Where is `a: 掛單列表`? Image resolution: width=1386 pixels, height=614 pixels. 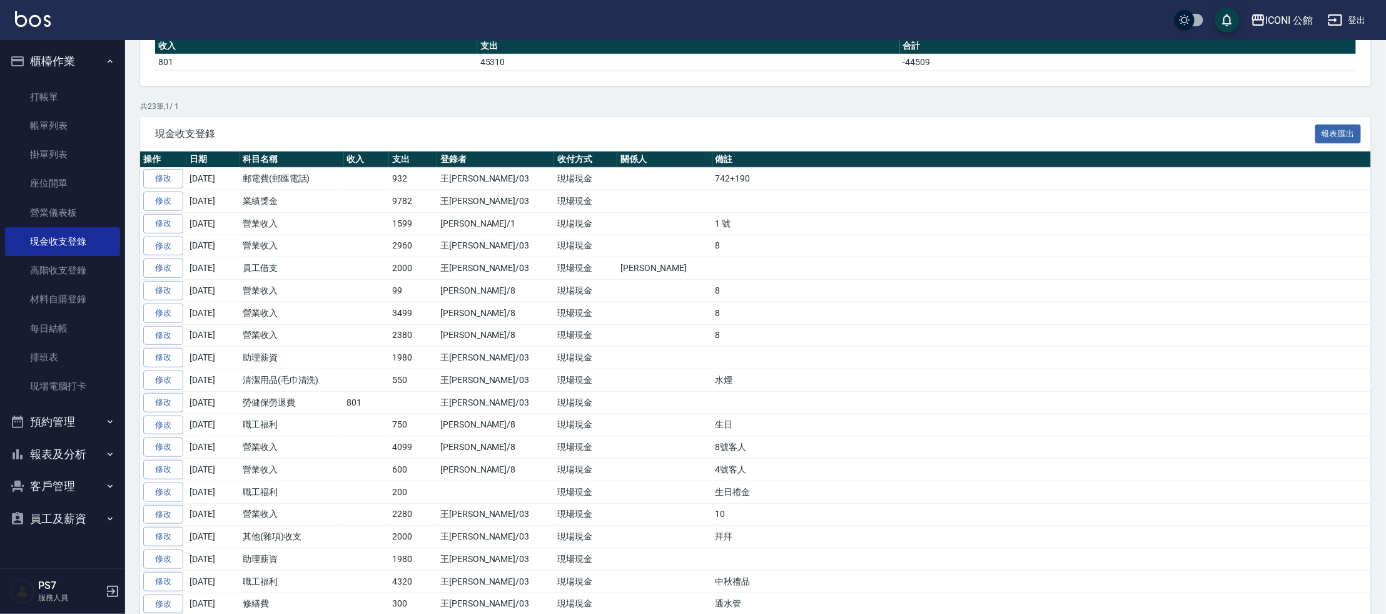 a: 掛單列表 is located at coordinates (63, 155).